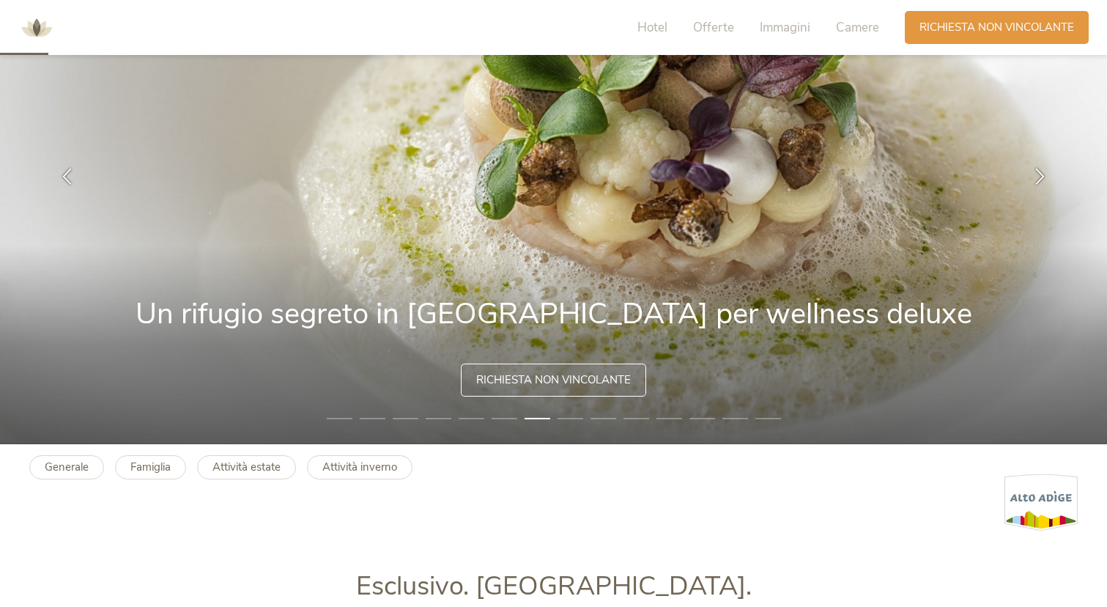 Image resolution: width=1107 pixels, height=607 pixels. I want to click on img: AMONTI & LUNARIS Wellnessresort, so click(37, 28).